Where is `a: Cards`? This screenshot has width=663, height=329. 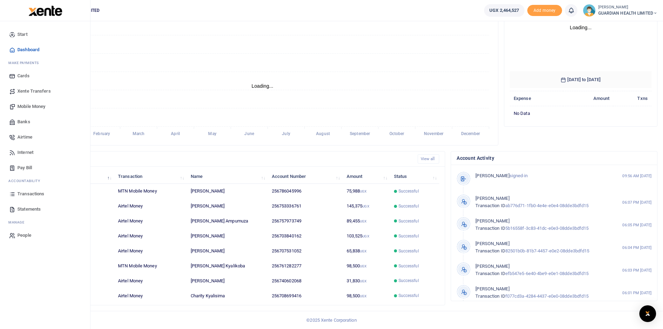 a: Cards is located at coordinates (45, 76).